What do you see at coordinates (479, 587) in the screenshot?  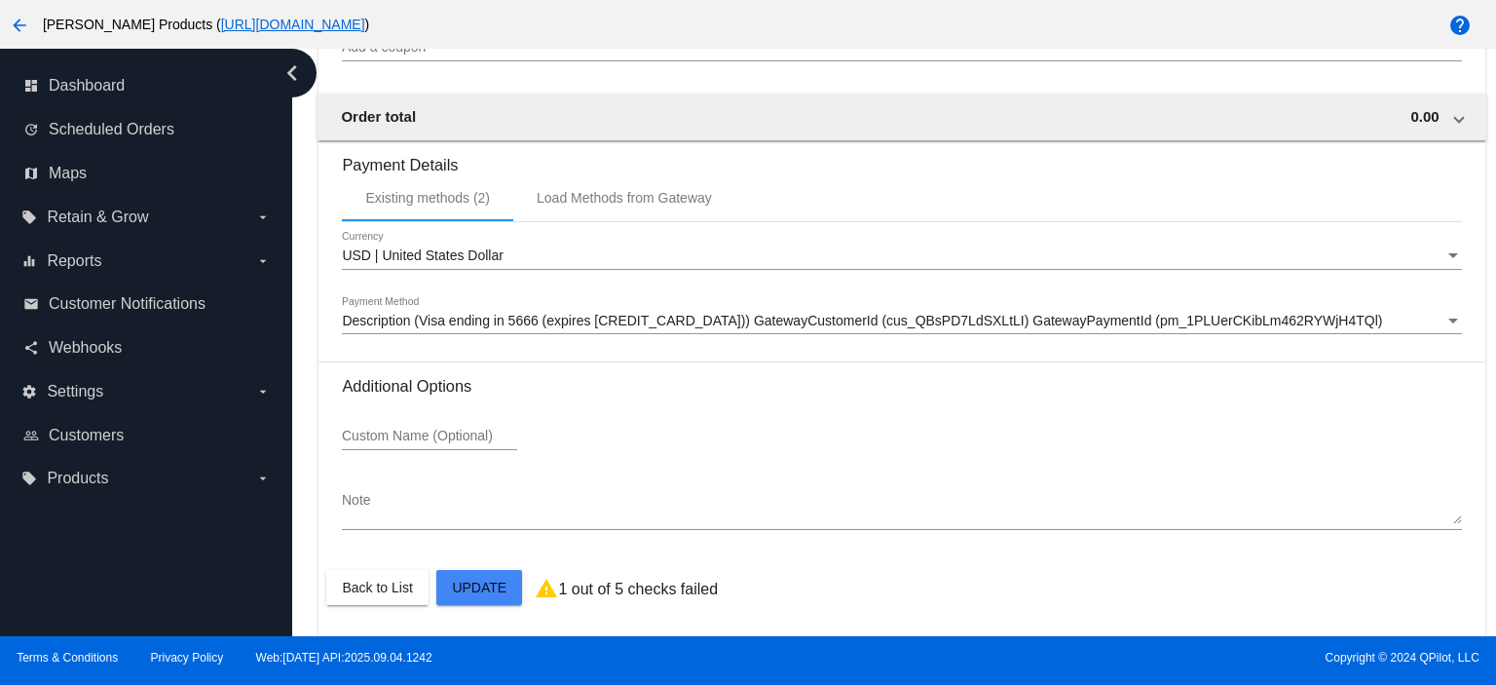 I see `span: Update` at bounding box center [479, 587].